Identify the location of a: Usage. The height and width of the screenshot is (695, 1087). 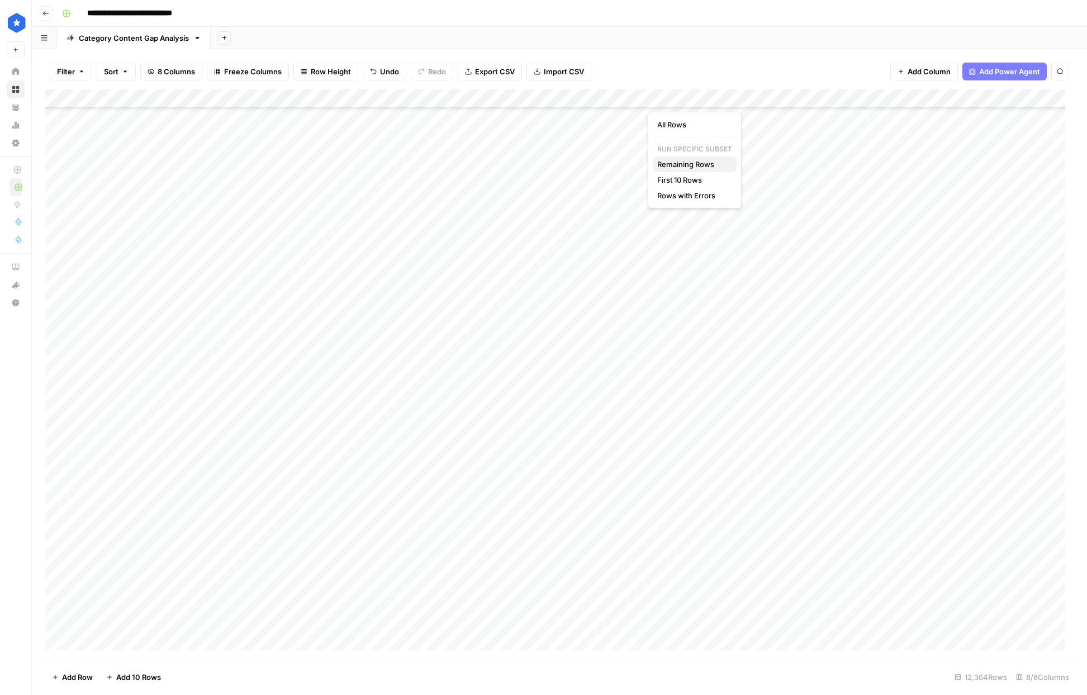
(16, 125).